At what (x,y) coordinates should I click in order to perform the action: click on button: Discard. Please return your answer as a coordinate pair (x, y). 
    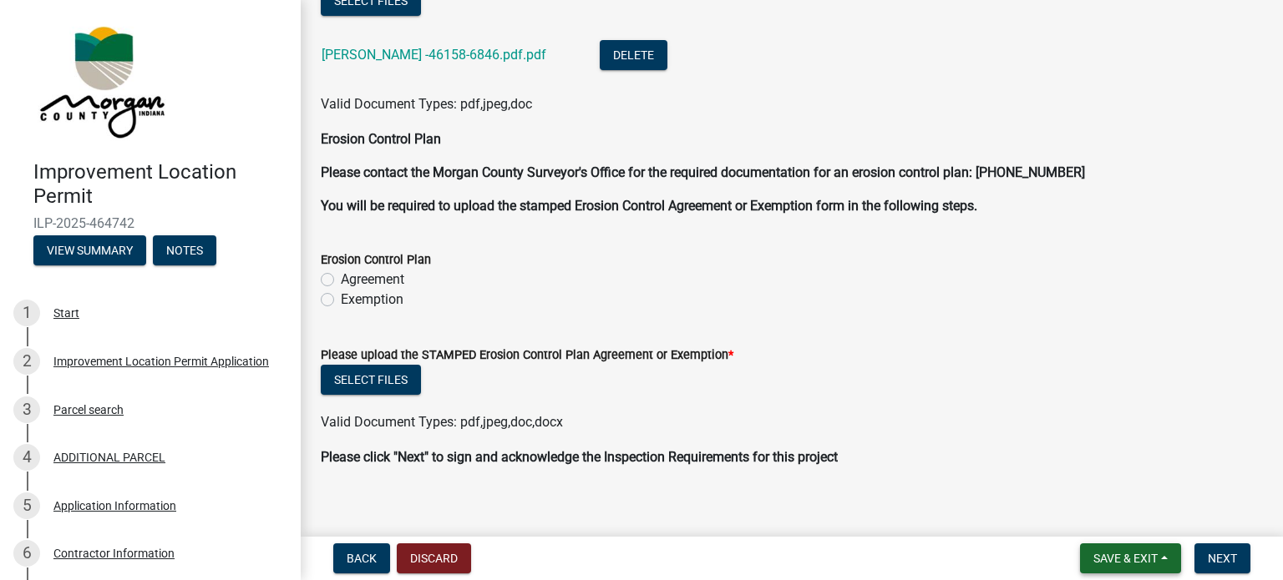
    Looking at the image, I should click on (433, 559).